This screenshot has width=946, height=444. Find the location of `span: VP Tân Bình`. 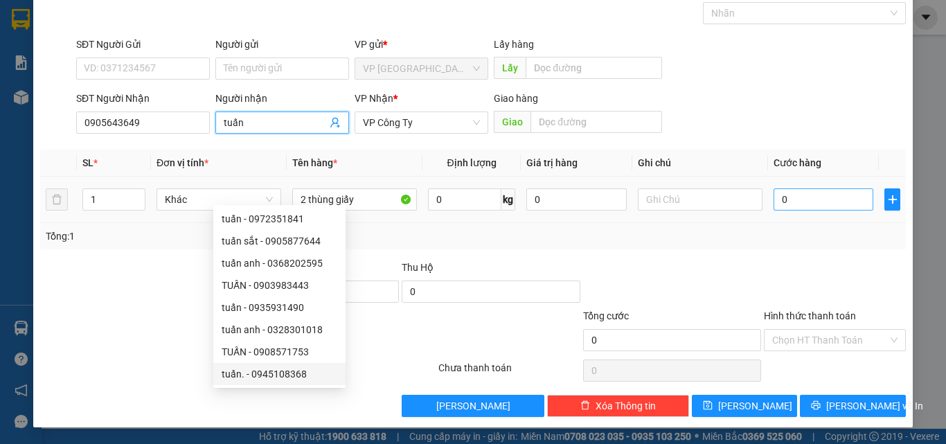

span: VP Tân Bình is located at coordinates (421, 69).